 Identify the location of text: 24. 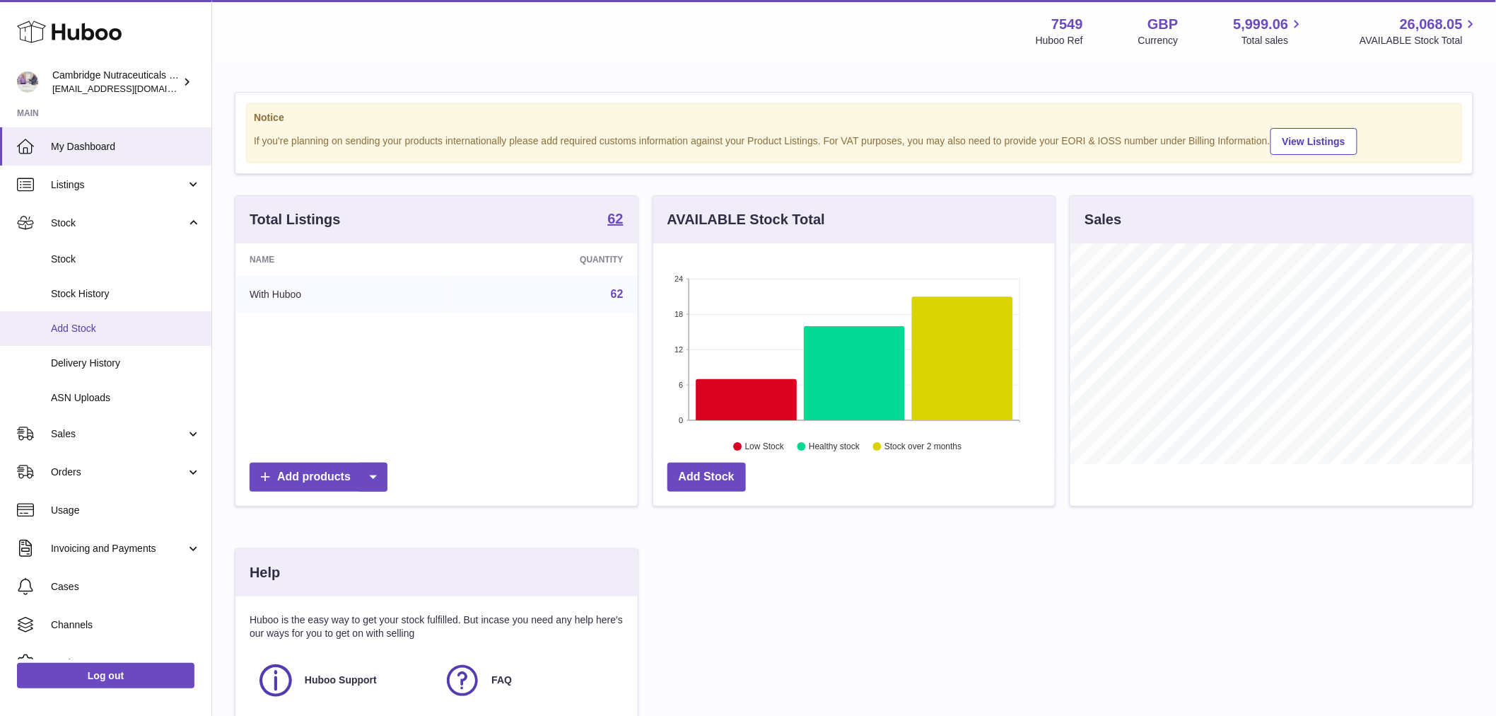
(679, 279).